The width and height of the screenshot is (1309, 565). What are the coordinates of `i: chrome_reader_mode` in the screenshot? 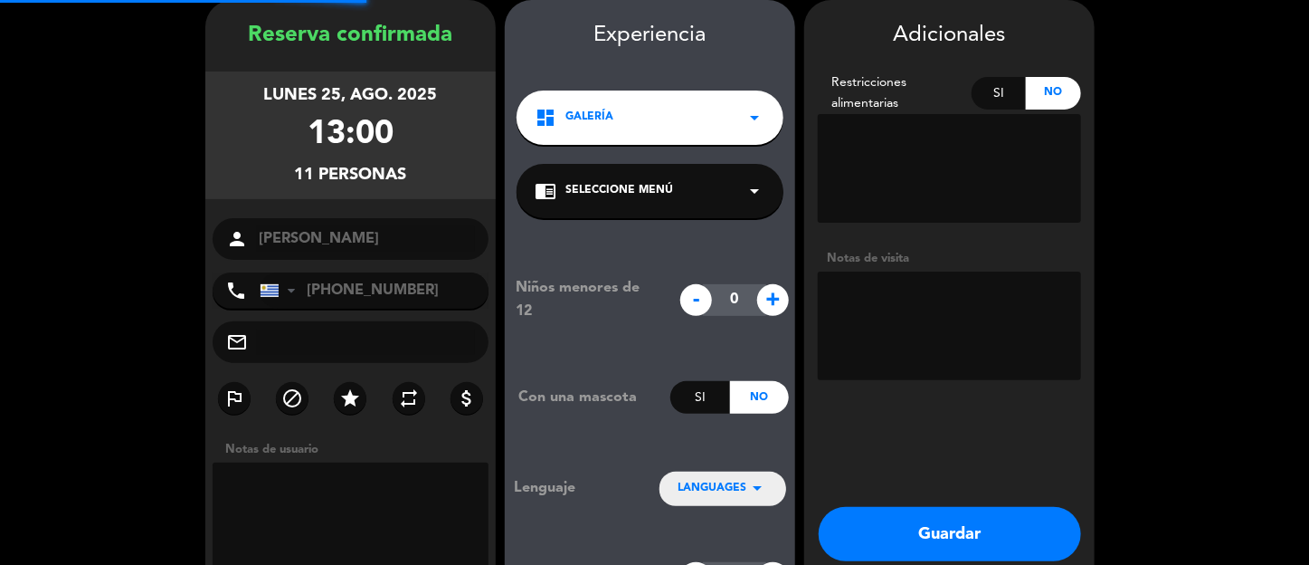 It's located at (546, 191).